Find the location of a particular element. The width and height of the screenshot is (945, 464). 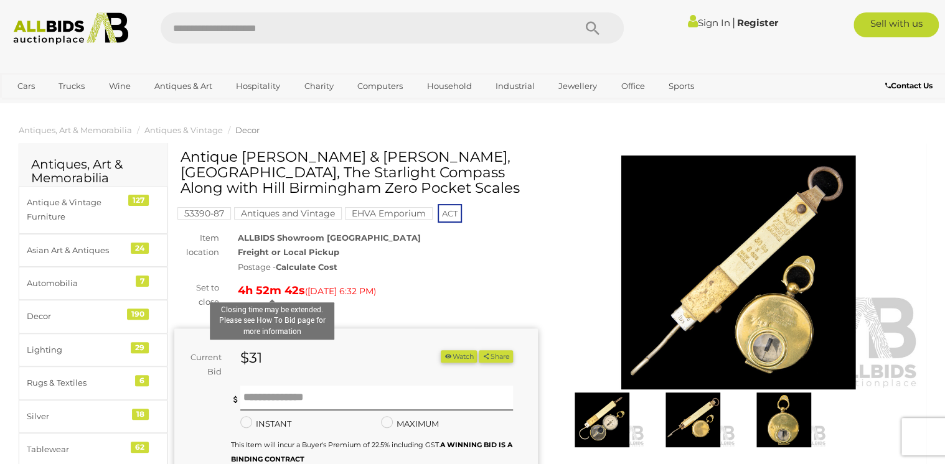

a: Rugs & Textiles 6 is located at coordinates (93, 383).